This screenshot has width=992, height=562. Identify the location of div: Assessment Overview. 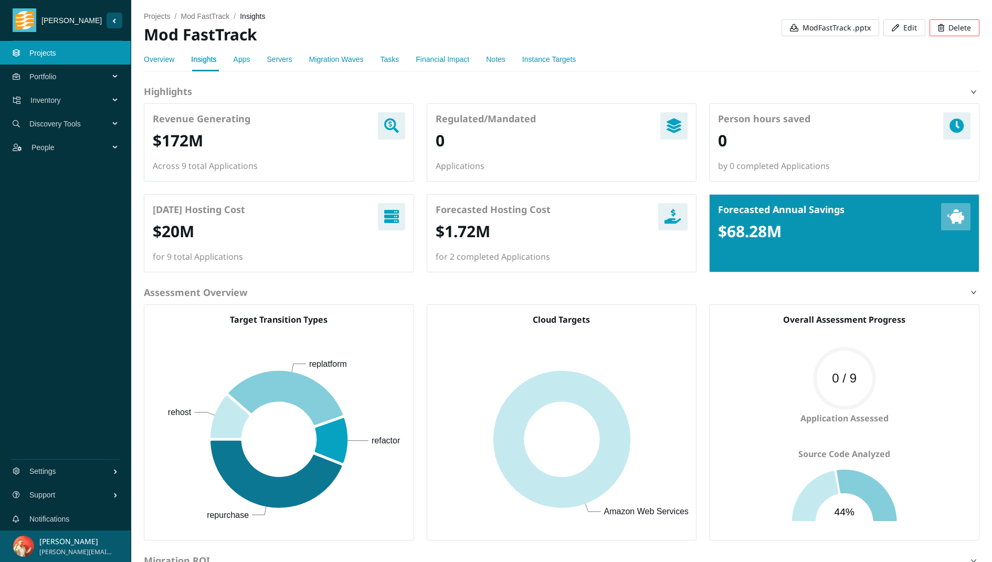
(561, 292).